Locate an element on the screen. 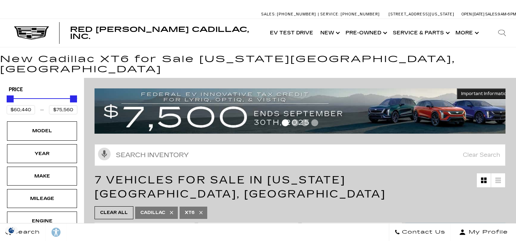 Image resolution: width=516 pixels, height=241 pixels. span: Go to slide 1 is located at coordinates (285, 123).